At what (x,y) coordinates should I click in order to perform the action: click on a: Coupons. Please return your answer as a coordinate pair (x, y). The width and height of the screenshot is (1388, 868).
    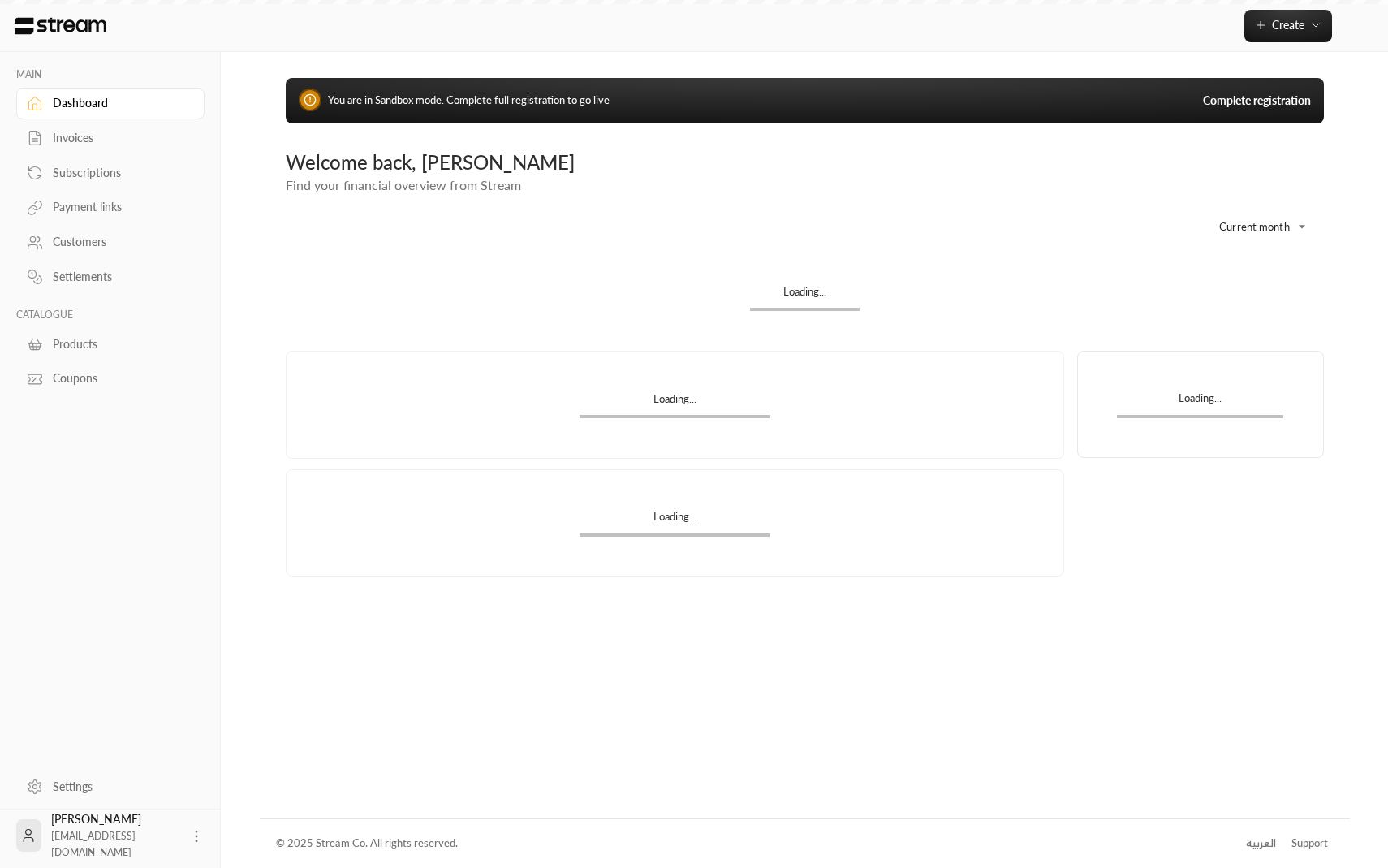
    Looking at the image, I should click on (111, 378).